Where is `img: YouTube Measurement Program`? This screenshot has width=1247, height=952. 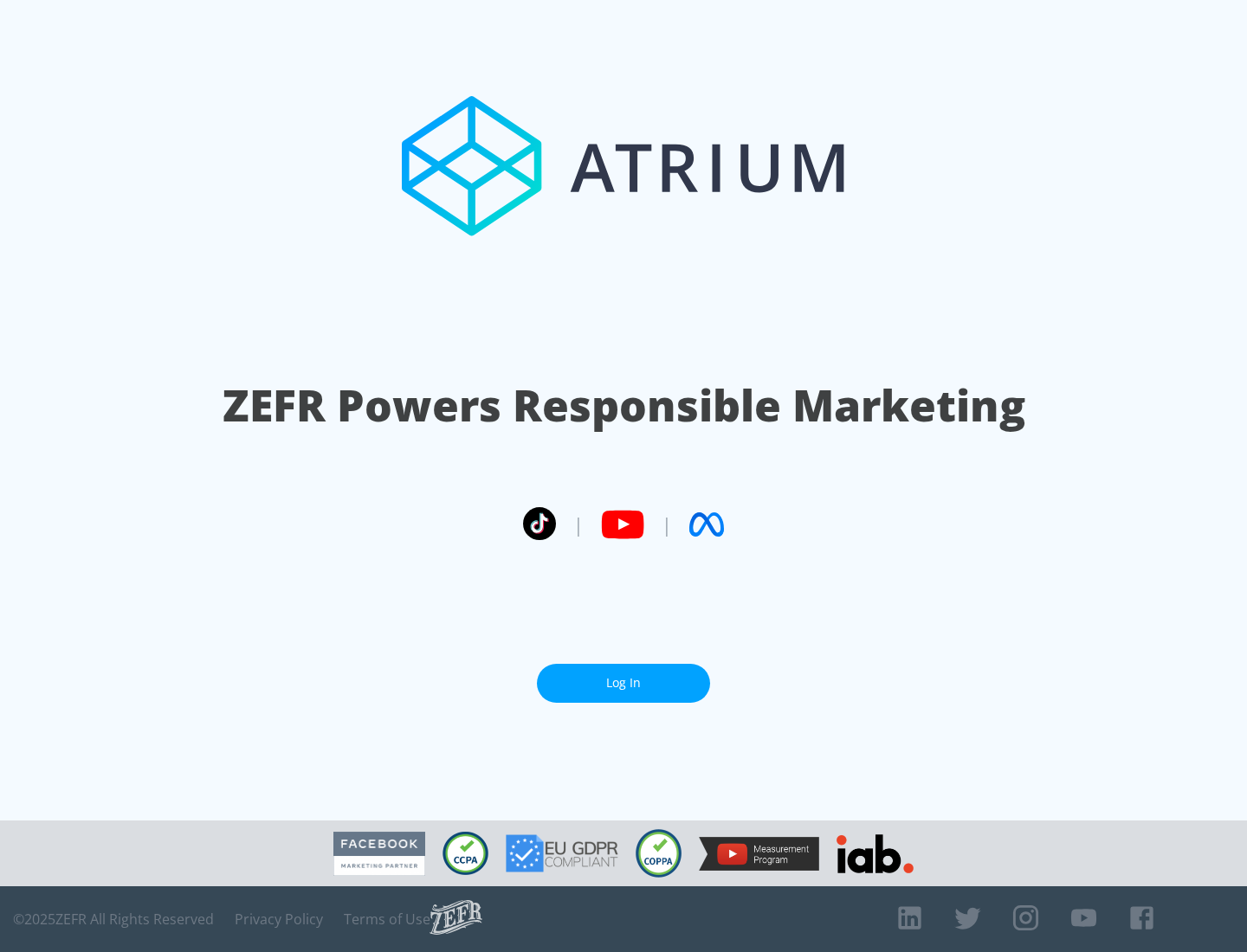
img: YouTube Measurement Program is located at coordinates (759, 854).